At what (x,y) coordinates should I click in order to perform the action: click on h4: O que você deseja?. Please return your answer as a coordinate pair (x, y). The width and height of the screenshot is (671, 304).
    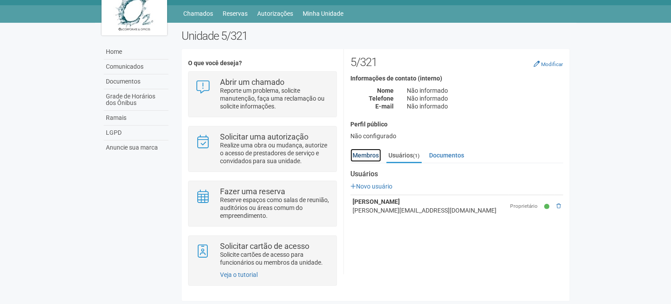
    Looking at the image, I should click on (262, 63).